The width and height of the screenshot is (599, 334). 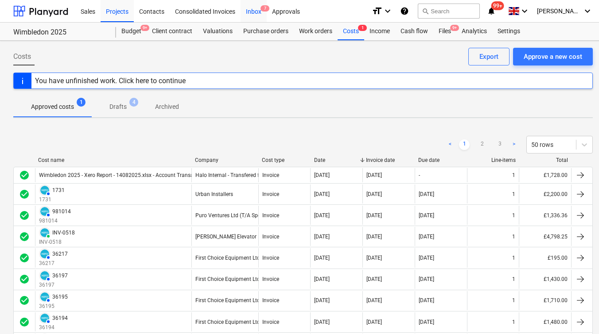 What do you see at coordinates (238, 175) in the screenshot?
I see `div: Halo Internal - Transfered from Xero` at bounding box center [238, 175].